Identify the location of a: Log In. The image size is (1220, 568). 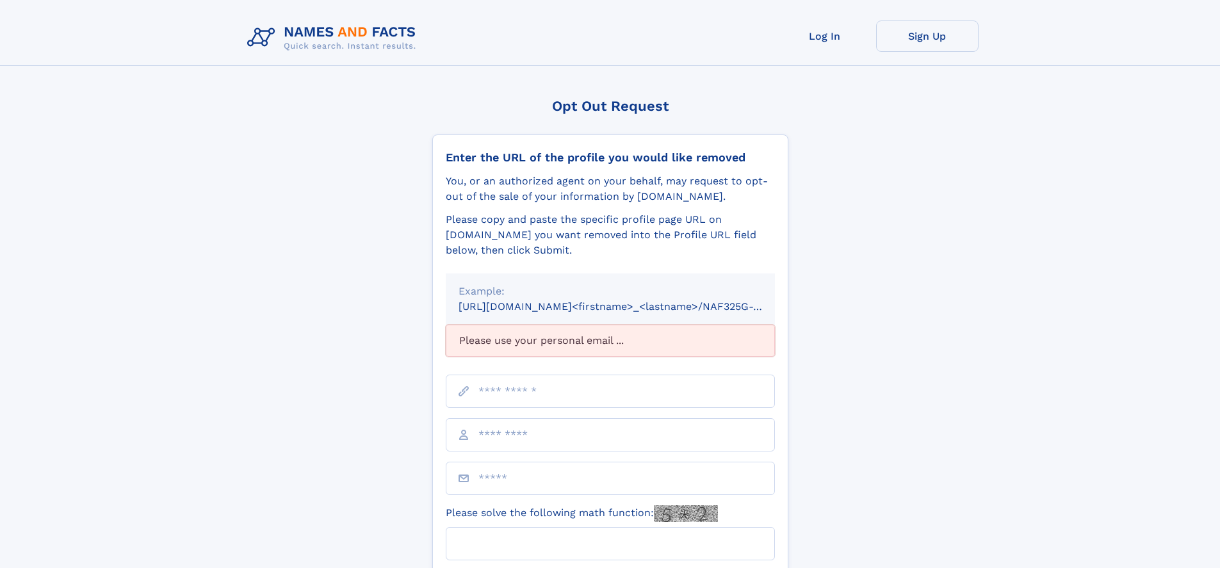
(825, 36).